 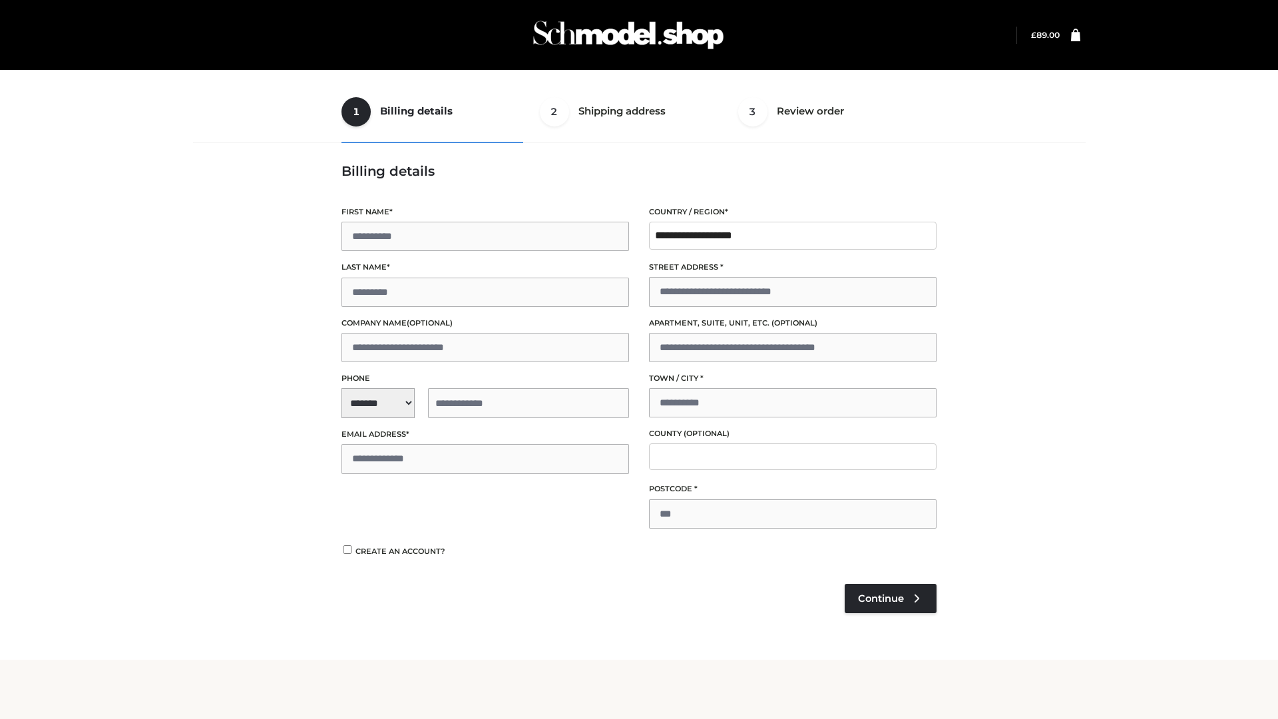 What do you see at coordinates (793, 267) in the screenshot?
I see `label: Street address` at bounding box center [793, 267].